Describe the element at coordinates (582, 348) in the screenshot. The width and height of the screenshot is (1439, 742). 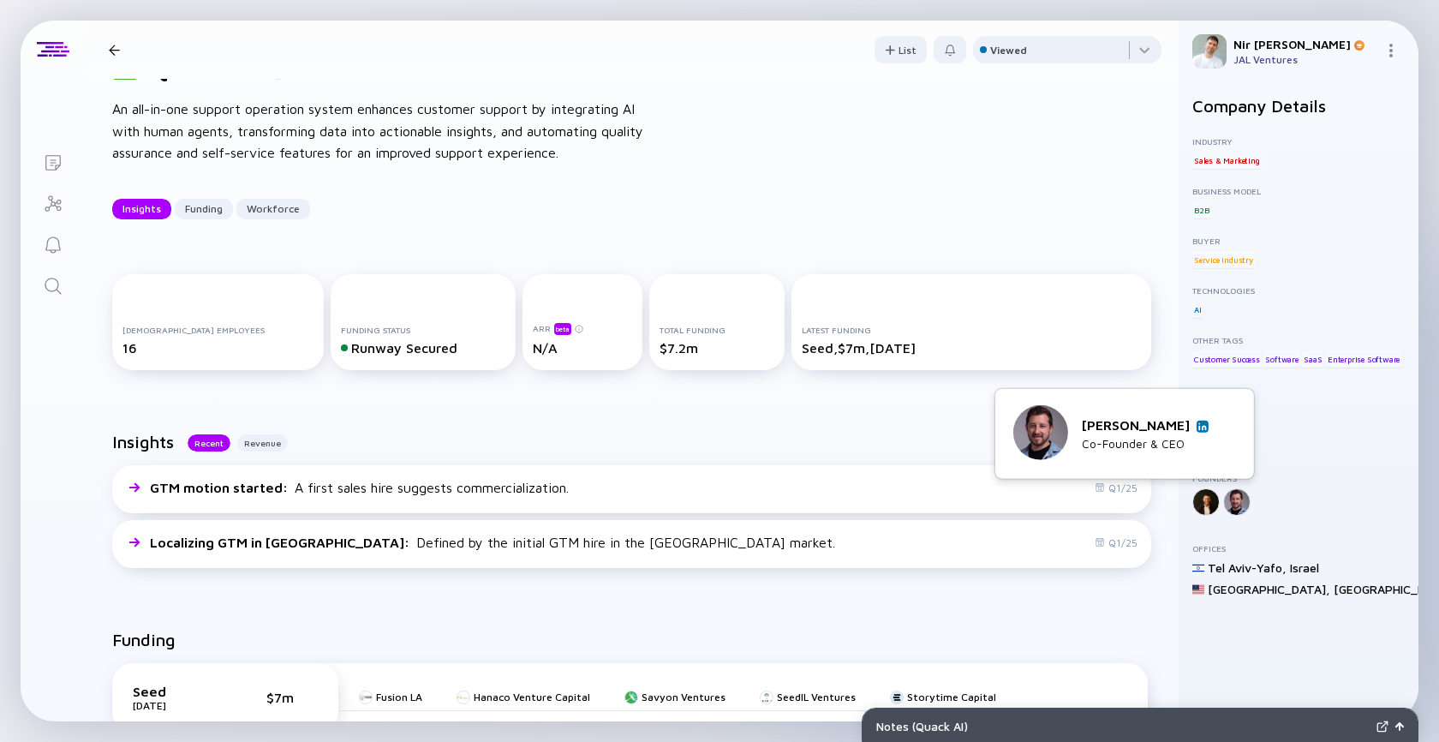
I see `div: N/A` at that location.